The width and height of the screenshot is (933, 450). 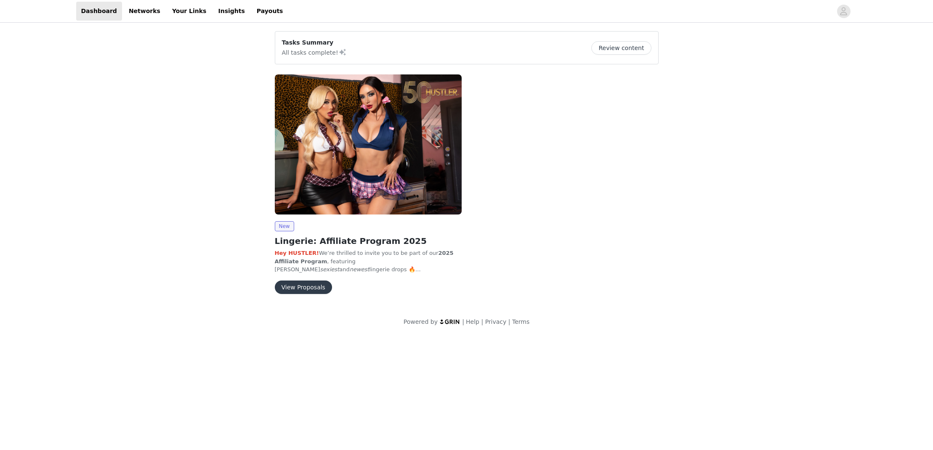 What do you see at coordinates (330, 269) in the screenshot?
I see `em: sexiest` at bounding box center [330, 269].